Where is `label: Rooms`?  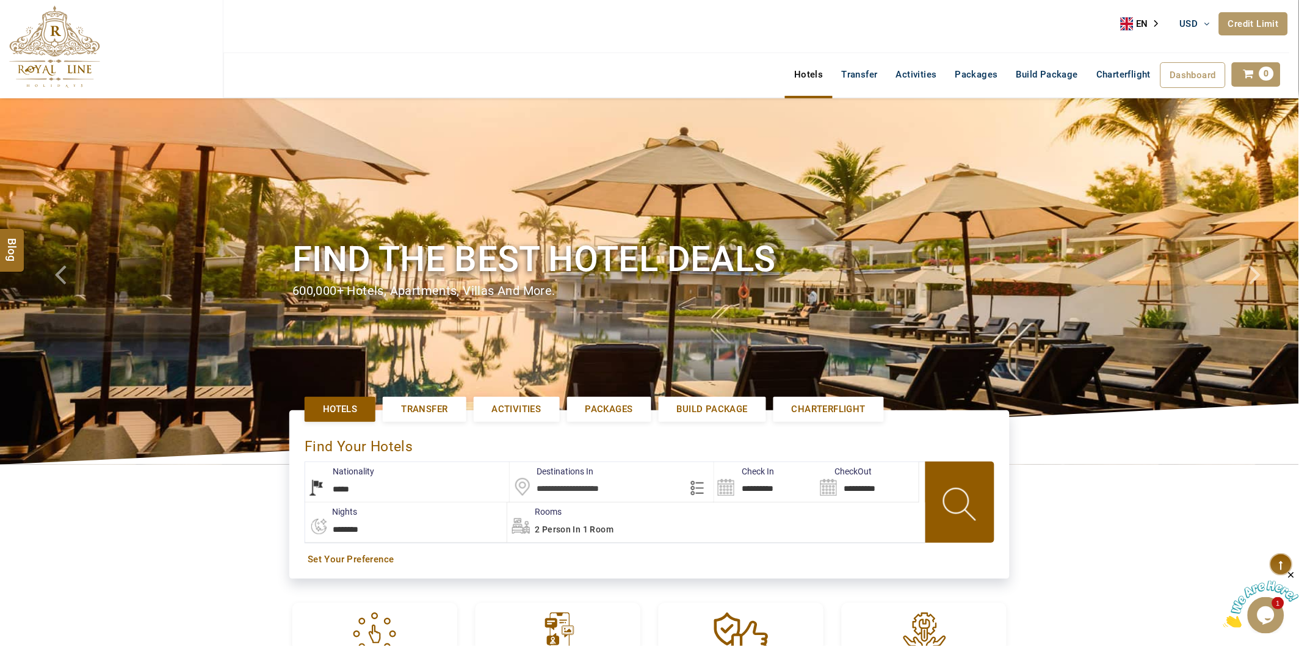 label: Rooms is located at coordinates (534, 511).